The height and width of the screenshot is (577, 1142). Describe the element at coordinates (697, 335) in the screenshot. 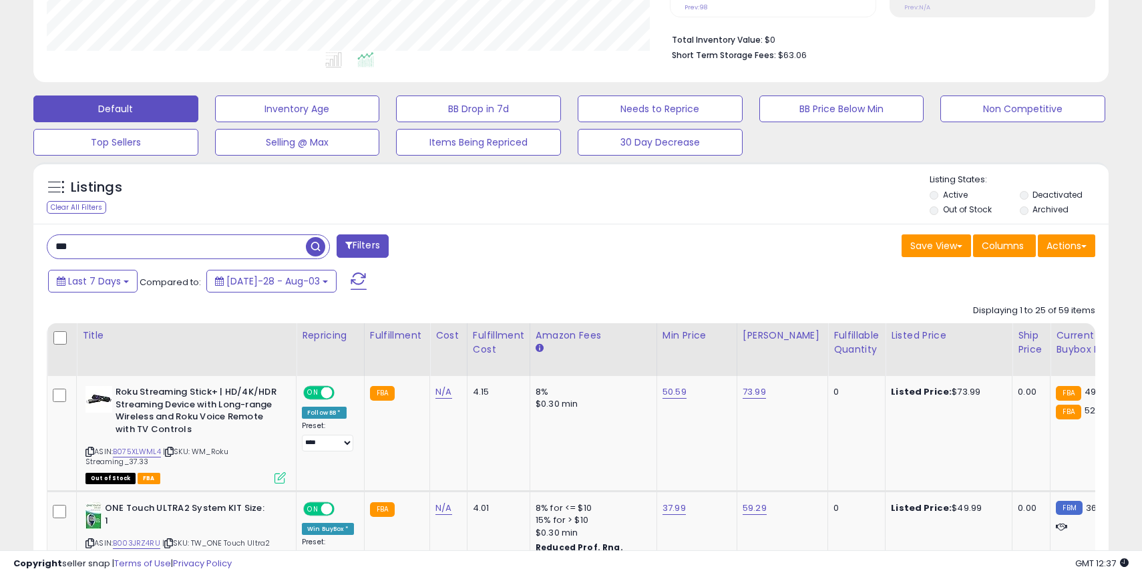

I see `div: Min Price` at that location.